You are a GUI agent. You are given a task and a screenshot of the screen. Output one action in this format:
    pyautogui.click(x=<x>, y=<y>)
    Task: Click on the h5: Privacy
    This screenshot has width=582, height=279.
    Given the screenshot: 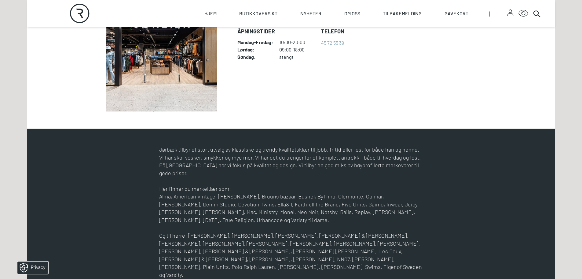 What is the action you would take?
    pyautogui.click(x=32, y=8)
    